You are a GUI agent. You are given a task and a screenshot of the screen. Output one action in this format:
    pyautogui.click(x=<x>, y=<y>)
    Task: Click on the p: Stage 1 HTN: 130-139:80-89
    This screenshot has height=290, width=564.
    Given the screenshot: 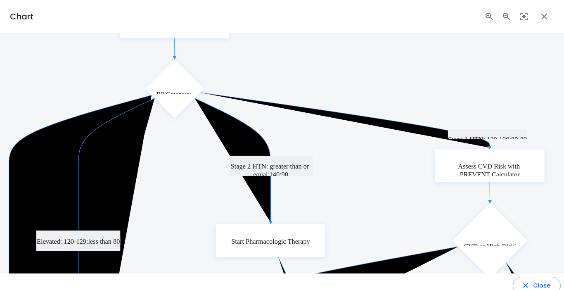 What is the action you would take?
    pyautogui.click(x=487, y=140)
    